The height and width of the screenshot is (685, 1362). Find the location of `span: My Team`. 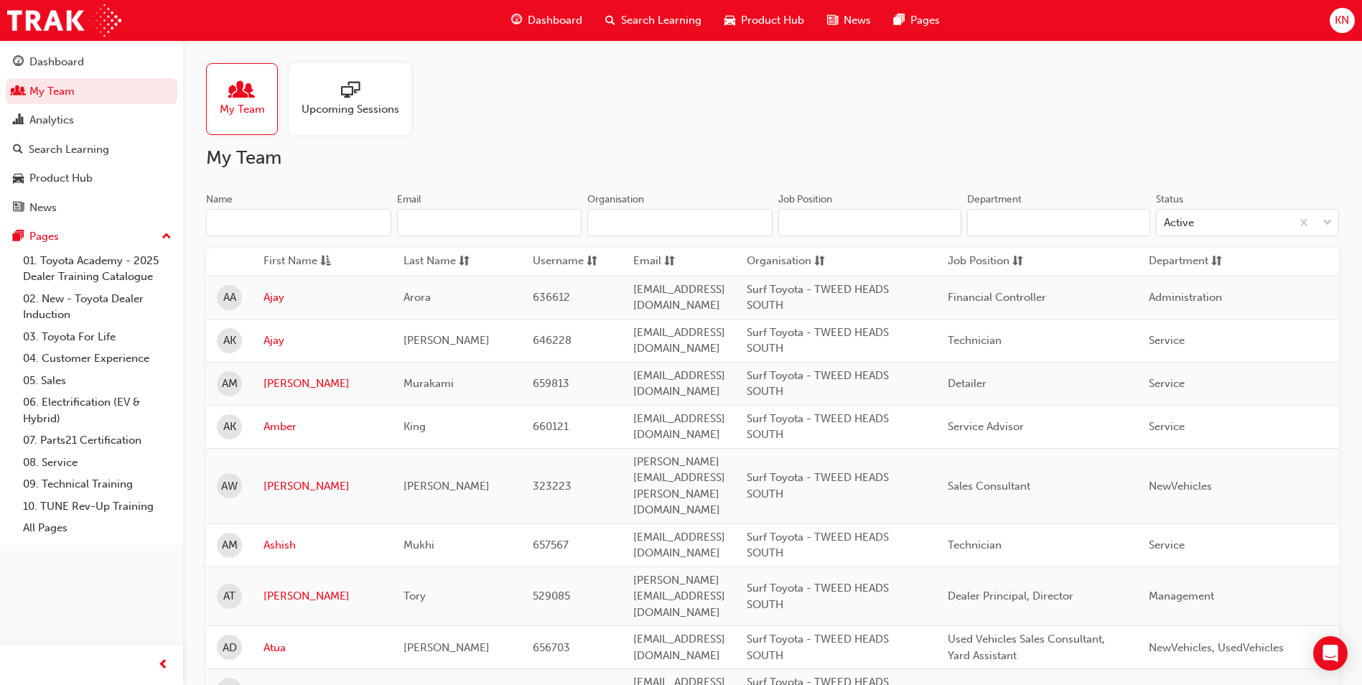

span: My Team is located at coordinates (242, 109).